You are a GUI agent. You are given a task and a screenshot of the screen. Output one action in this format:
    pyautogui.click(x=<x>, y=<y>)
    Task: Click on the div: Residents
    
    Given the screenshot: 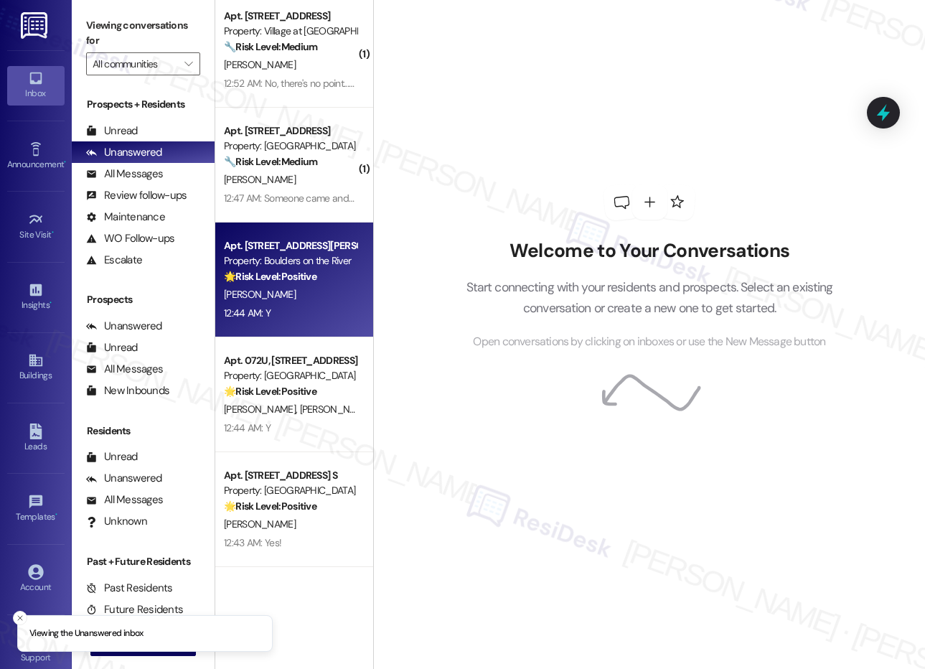 What is the action you would take?
    pyautogui.click(x=143, y=430)
    